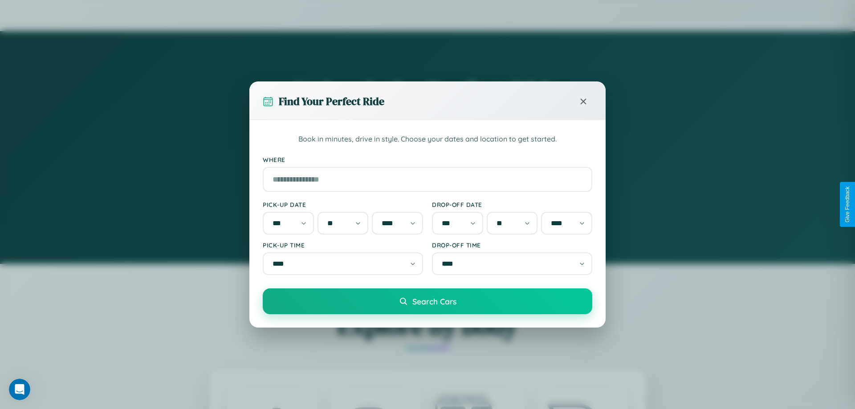 This screenshot has height=409, width=855. Describe the element at coordinates (343, 245) in the screenshot. I see `label: Pick-up Time` at that location.